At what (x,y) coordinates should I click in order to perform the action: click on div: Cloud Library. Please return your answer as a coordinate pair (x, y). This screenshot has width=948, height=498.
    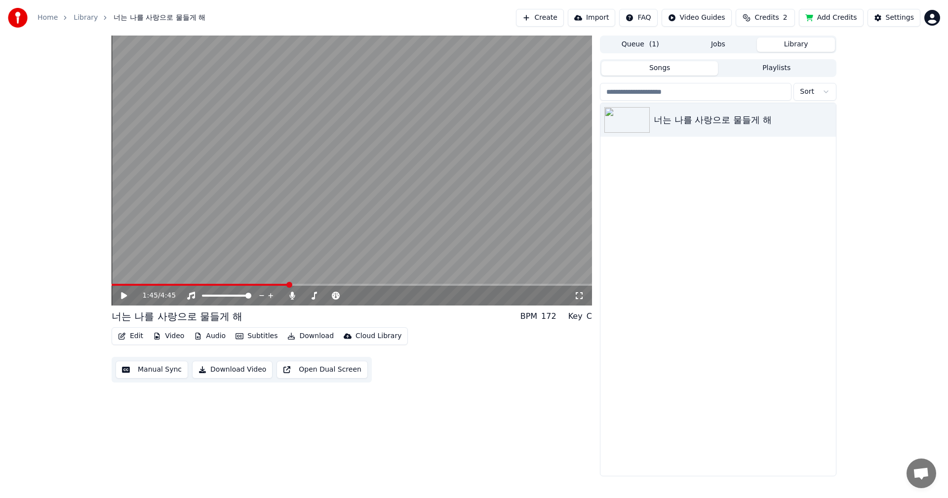
    Looking at the image, I should click on (378, 336).